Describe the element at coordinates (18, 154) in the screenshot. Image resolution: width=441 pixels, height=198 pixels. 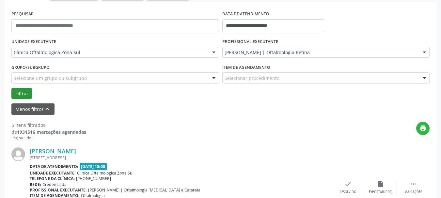
I see `img: img` at that location.